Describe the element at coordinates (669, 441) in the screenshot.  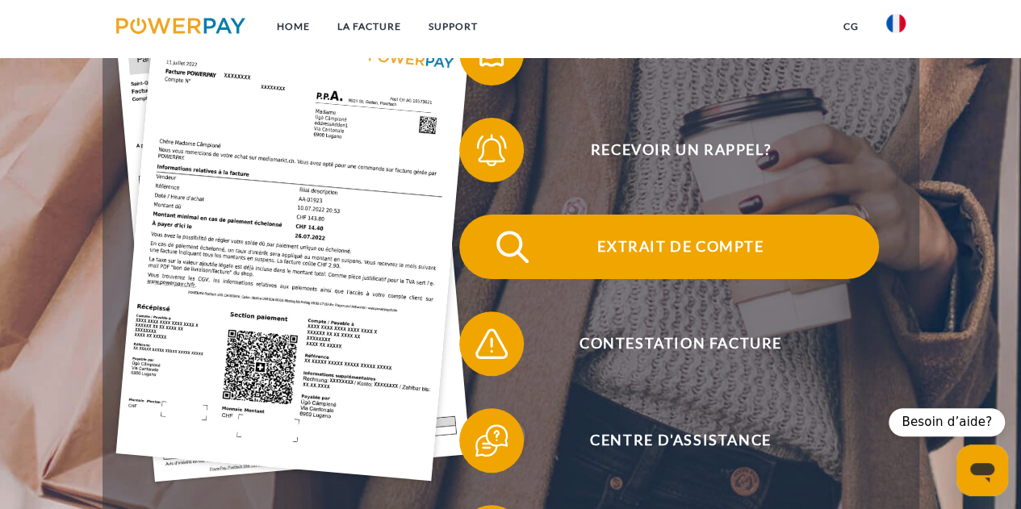
I see `a: Centre d'assistance` at that location.